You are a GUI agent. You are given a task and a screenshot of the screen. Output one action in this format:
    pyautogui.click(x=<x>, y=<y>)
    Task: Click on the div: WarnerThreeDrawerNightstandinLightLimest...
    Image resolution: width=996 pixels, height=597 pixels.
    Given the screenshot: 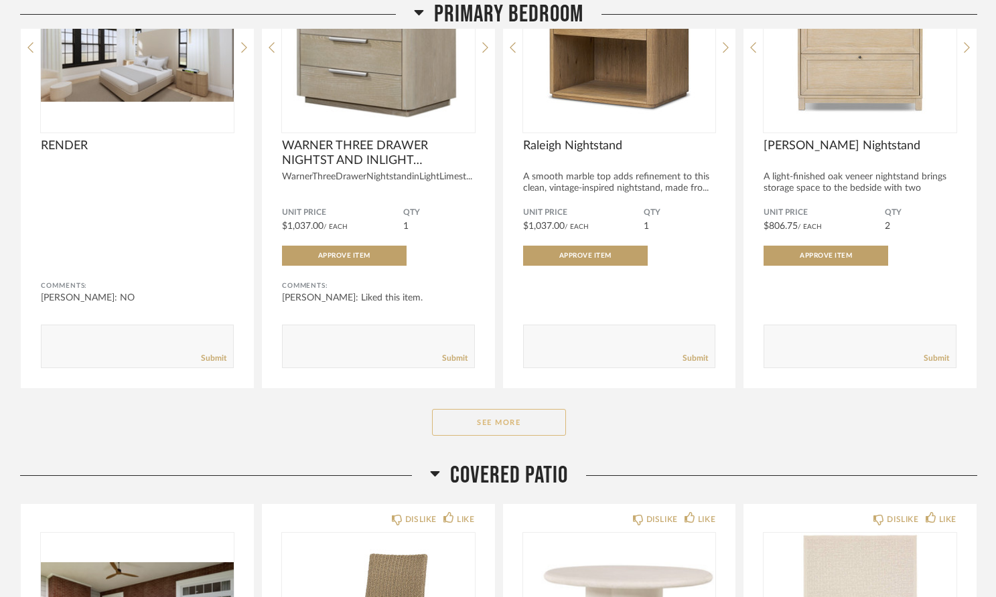 What is the action you would take?
    pyautogui.click(x=378, y=177)
    